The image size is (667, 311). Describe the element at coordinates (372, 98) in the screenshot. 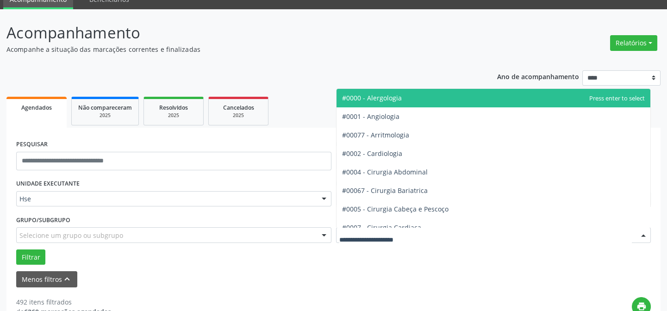

I see `span: #0000 - Alergologia` at that location.